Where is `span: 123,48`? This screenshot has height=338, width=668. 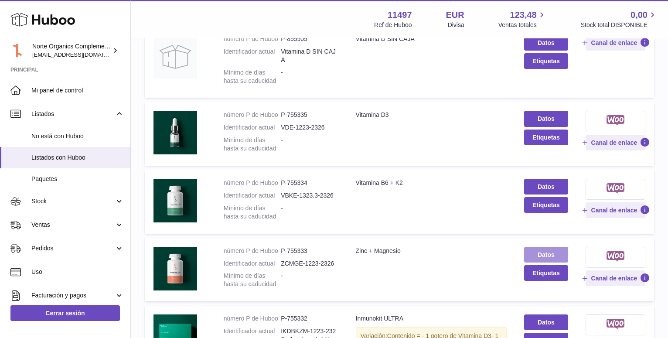 span: 123,48 is located at coordinates (523, 15).